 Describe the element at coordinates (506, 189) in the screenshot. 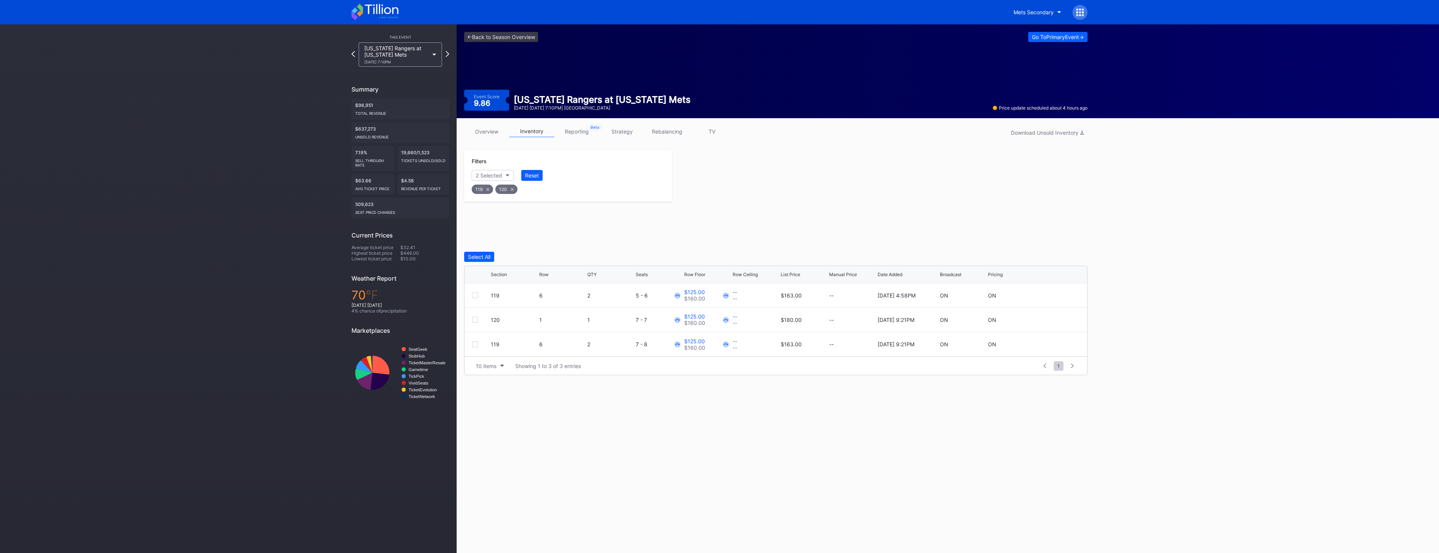

I see `div: 120` at that location.